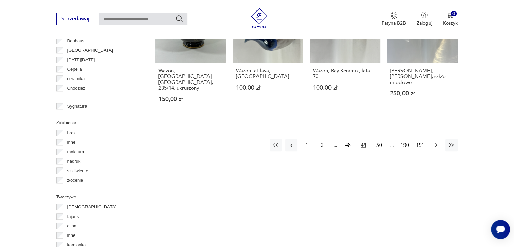  I want to click on button: 1, so click(307, 145).